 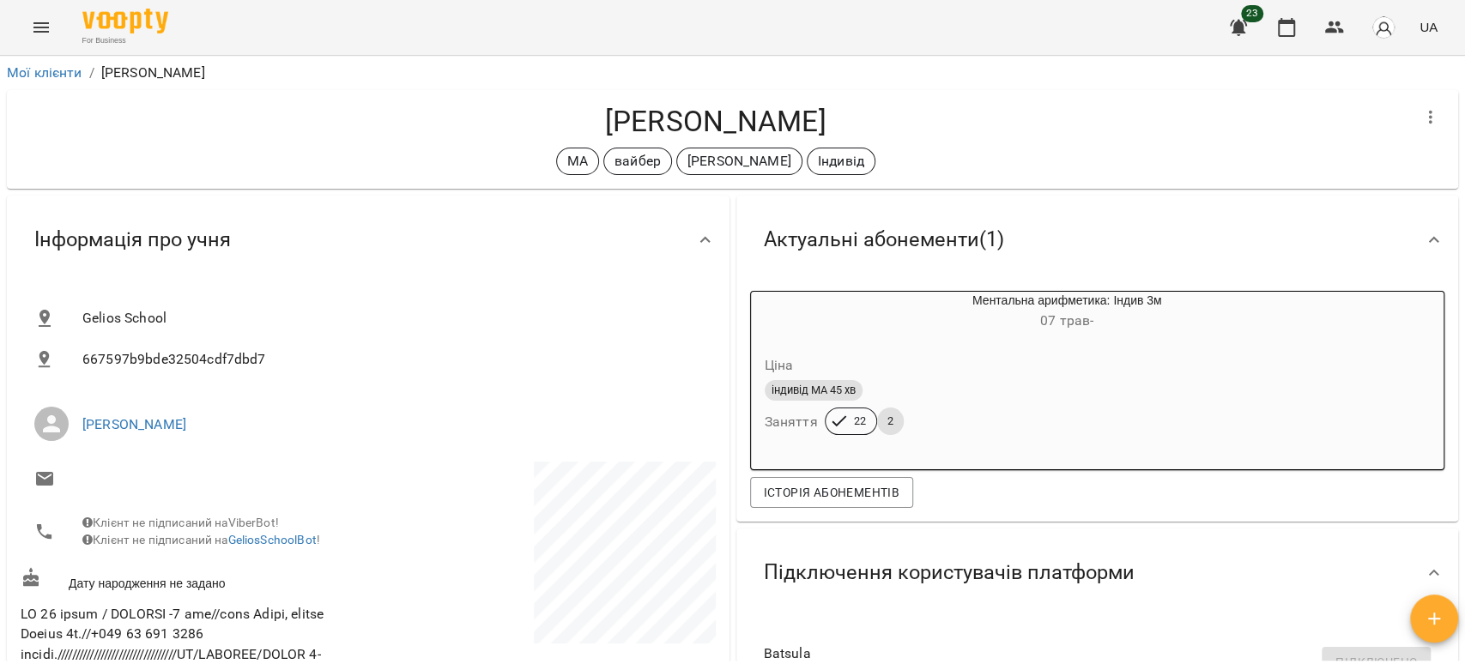 I want to click on button: UA, so click(x=1428, y=27).